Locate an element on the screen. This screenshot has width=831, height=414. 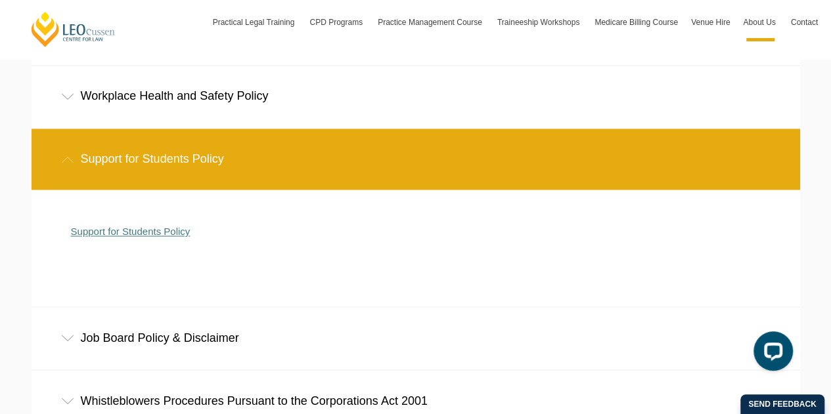
div: Job Board Policy & Disclaimer is located at coordinates (416, 338).